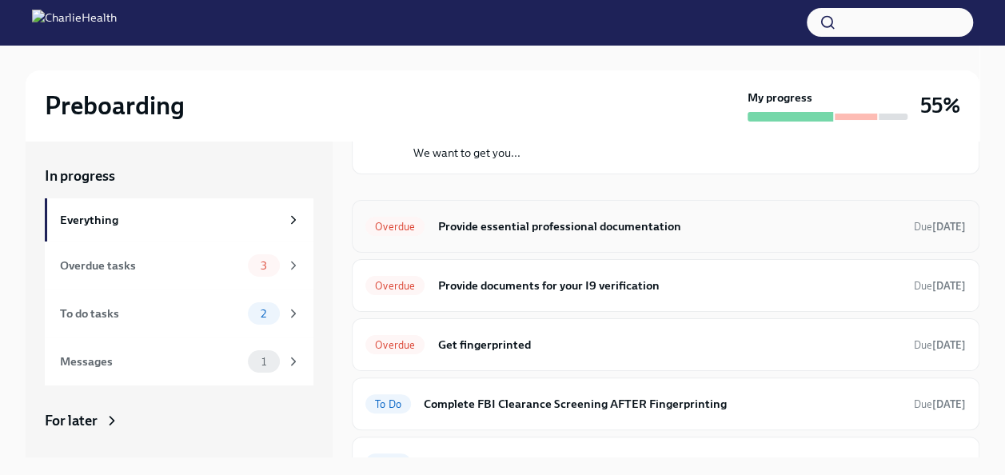 This screenshot has width=1005, height=475. I want to click on span: September 28th, 2025 08:00, so click(939, 226).